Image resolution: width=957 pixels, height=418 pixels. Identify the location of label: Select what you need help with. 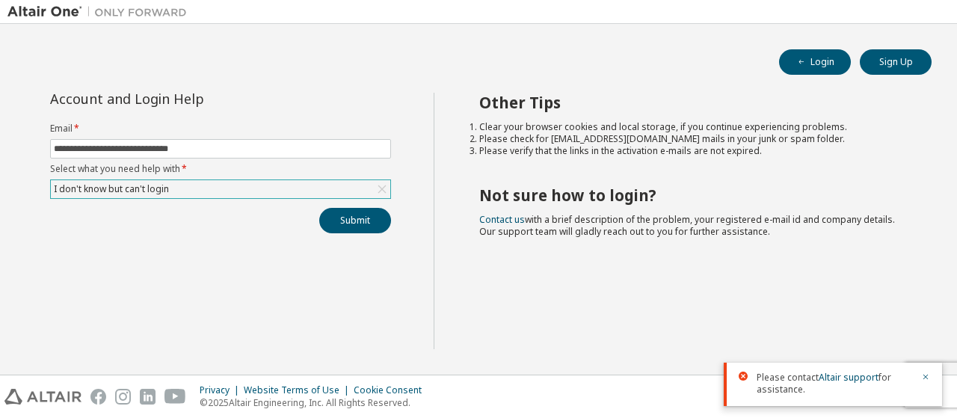
(221, 169).